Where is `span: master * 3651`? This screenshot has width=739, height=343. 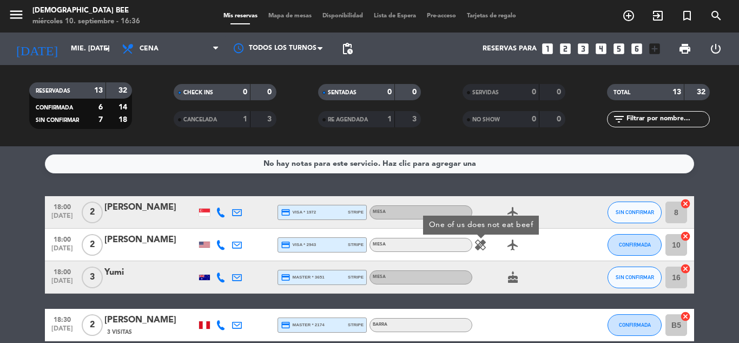 span: master * 3651 is located at coordinates (302, 277).